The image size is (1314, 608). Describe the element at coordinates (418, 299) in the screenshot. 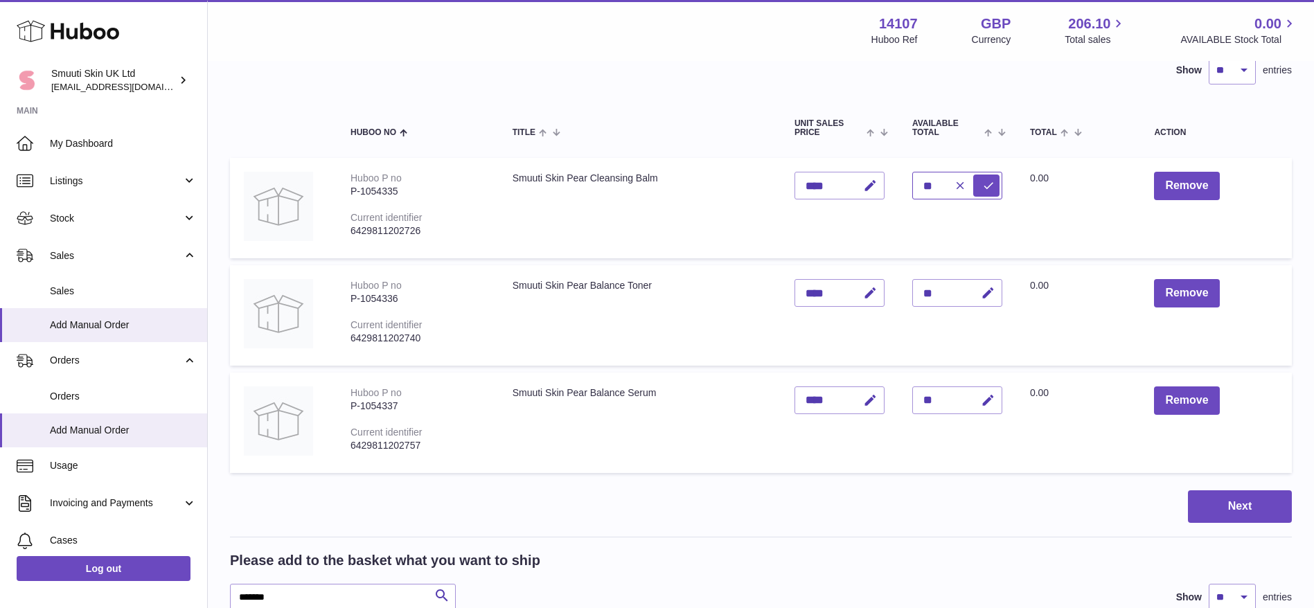

I see `div: P-1054336` at that location.